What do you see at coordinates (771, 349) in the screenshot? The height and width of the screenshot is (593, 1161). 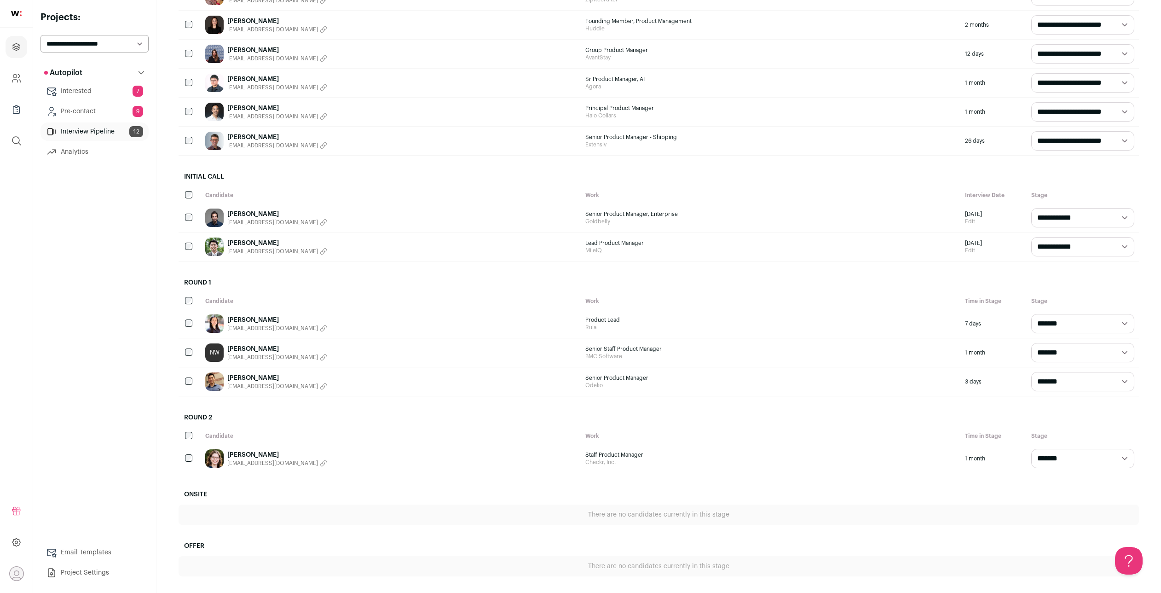 I see `span: Senior Staff Product Manager` at bounding box center [771, 349].